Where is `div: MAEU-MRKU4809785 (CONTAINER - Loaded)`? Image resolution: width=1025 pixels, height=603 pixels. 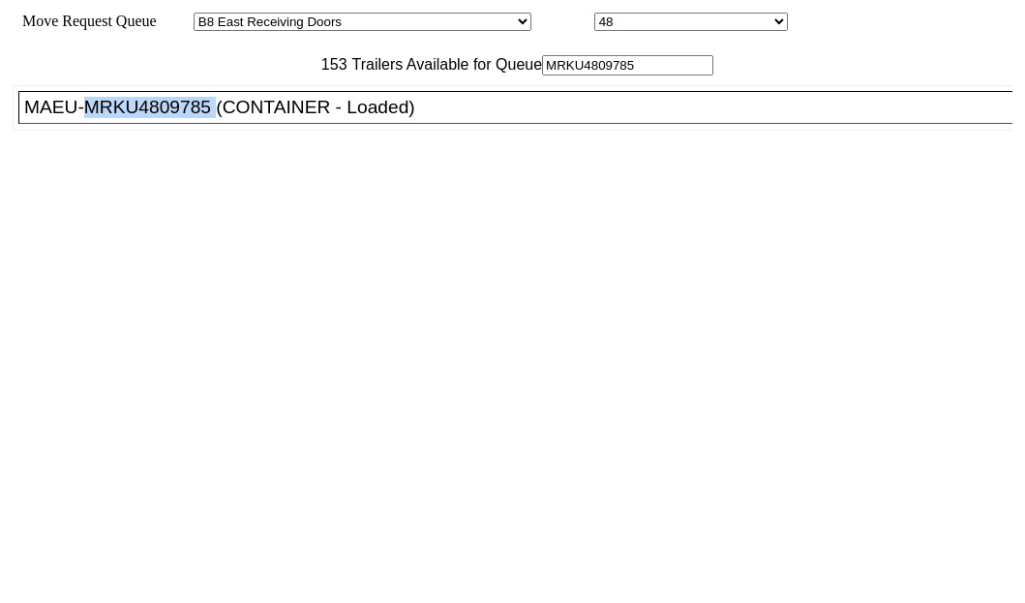 div: MAEU-MRKU4809785 (CONTAINER - Loaded) is located at coordinates (523, 107).